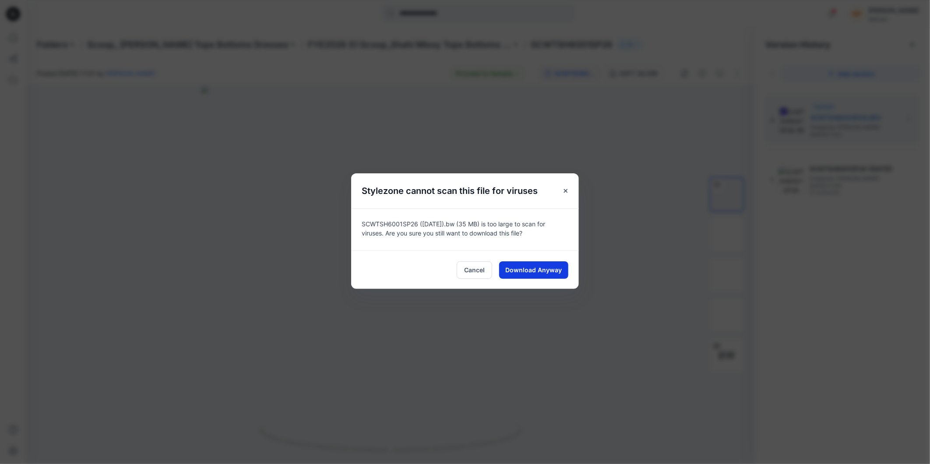  I want to click on span: Cancel, so click(474, 270).